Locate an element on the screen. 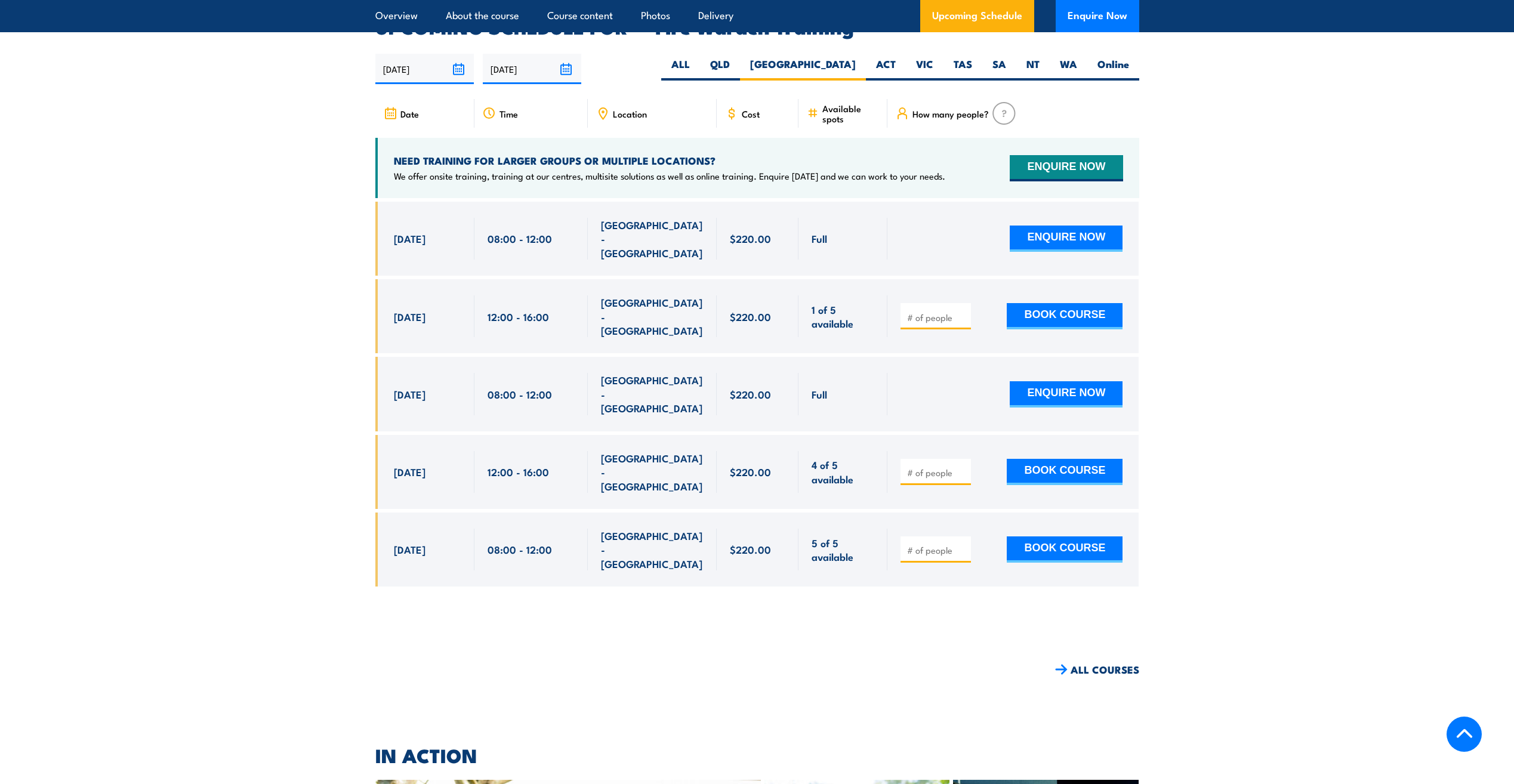 Image resolution: width=1514 pixels, height=784 pixels. span: 5 of 5 available is located at coordinates (842, 549).